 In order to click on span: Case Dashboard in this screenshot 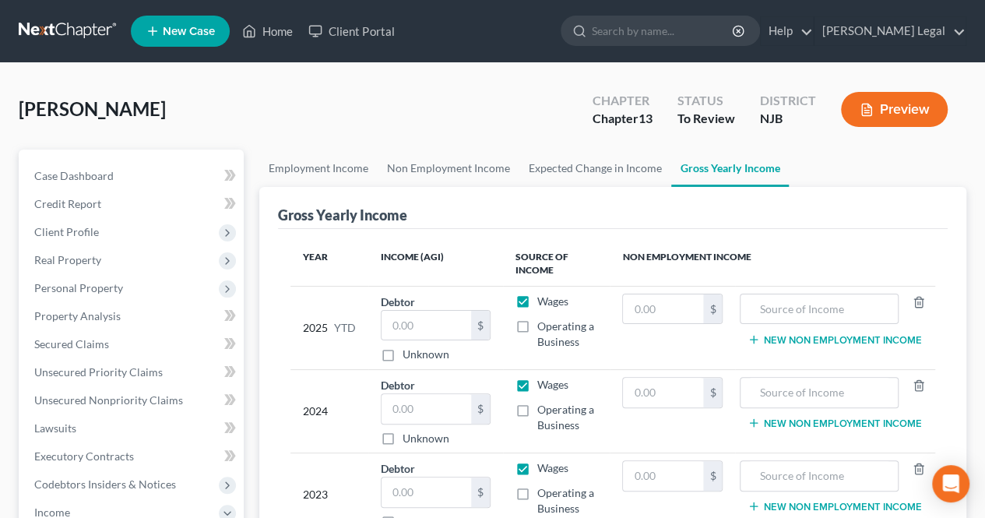, I will do `click(74, 175)`.